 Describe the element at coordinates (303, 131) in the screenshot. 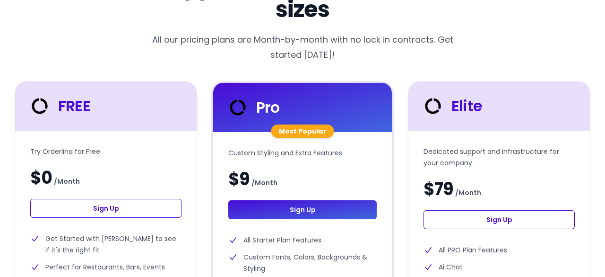

I see `div: Most Popular` at that location.